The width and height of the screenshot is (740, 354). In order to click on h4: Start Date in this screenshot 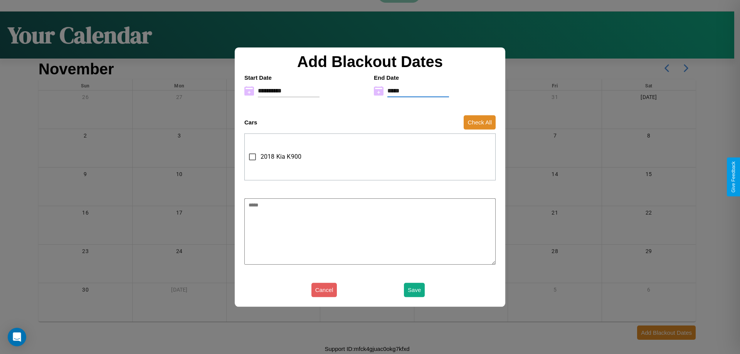, I will do `click(305, 77)`.